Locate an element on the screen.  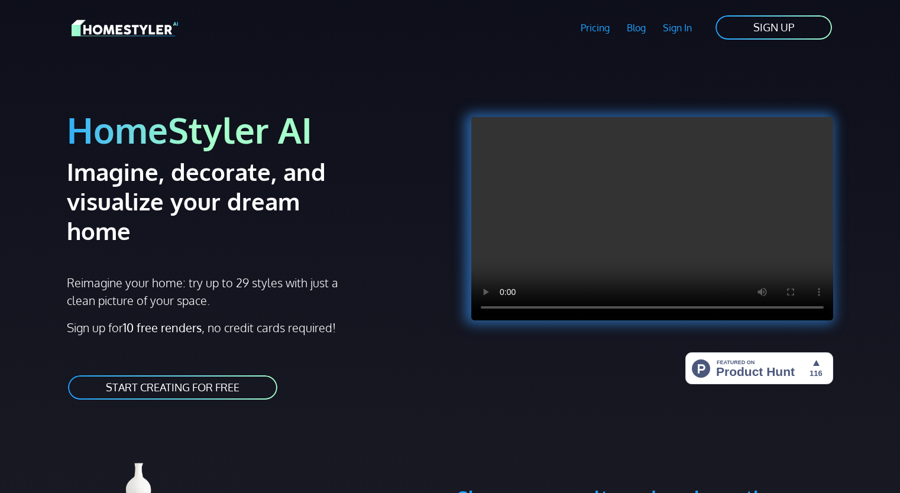
p: Reimagine your home: try up to 29 styles with just a clean picture of your space. is located at coordinates (207, 291).